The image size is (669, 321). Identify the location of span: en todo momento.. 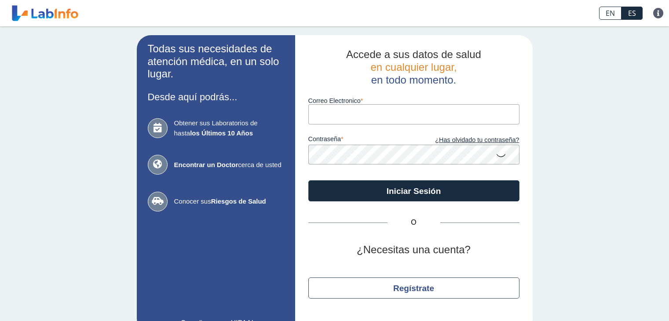
(413, 80).